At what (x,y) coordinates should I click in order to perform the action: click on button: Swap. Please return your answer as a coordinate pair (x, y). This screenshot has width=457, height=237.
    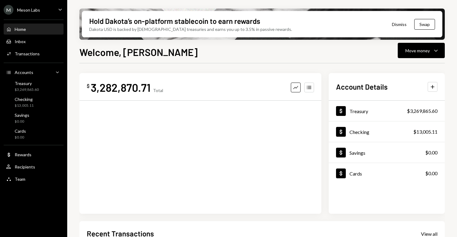
    Looking at the image, I should click on (425, 24).